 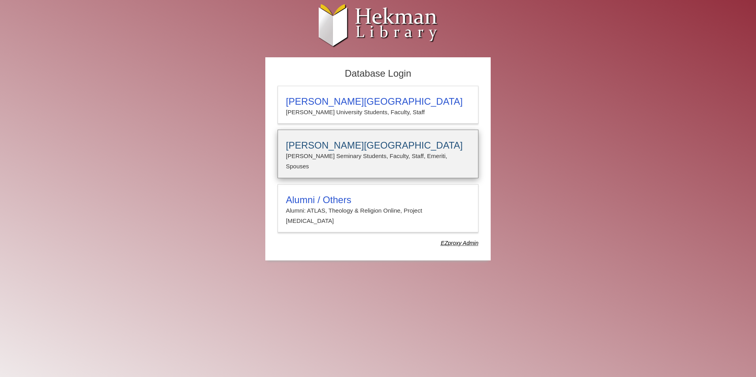 What do you see at coordinates (378, 200) in the screenshot?
I see `h3: Alumni / Others` at bounding box center [378, 200].